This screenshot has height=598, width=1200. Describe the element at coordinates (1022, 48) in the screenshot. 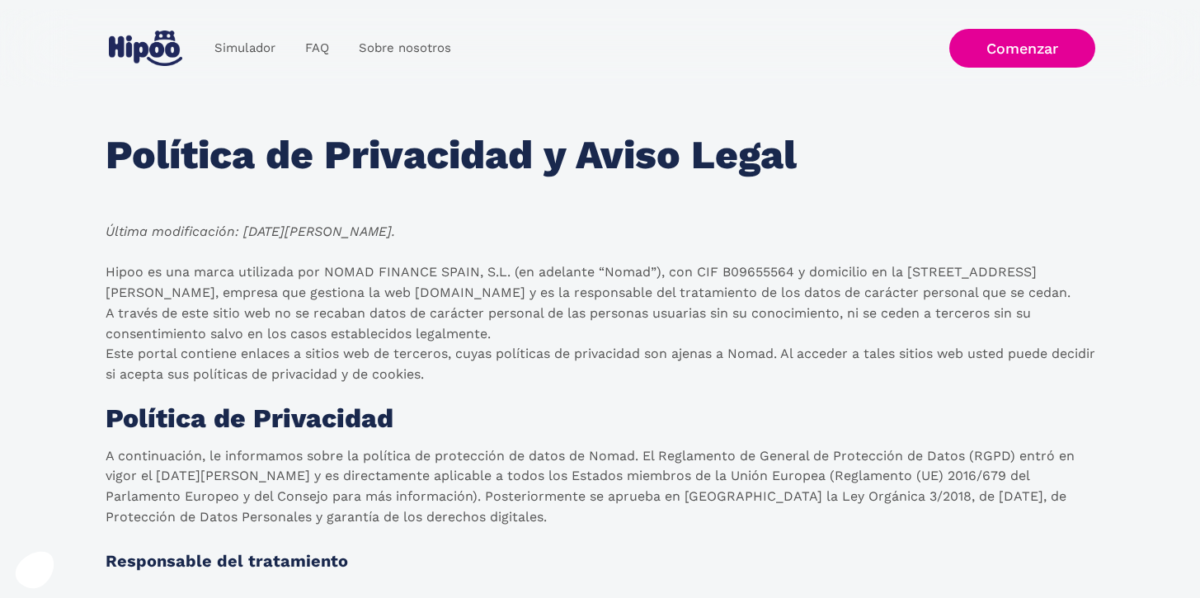

I see `a: Comenzar` at that location.